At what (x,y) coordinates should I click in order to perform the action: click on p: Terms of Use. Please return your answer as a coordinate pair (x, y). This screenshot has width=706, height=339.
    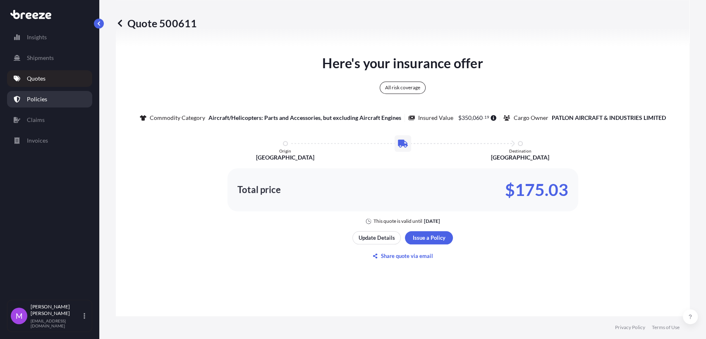
    Looking at the image, I should click on (666, 328).